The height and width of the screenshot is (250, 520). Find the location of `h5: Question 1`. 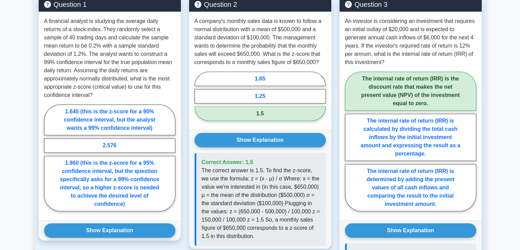

h5: Question 1 is located at coordinates (110, 4).